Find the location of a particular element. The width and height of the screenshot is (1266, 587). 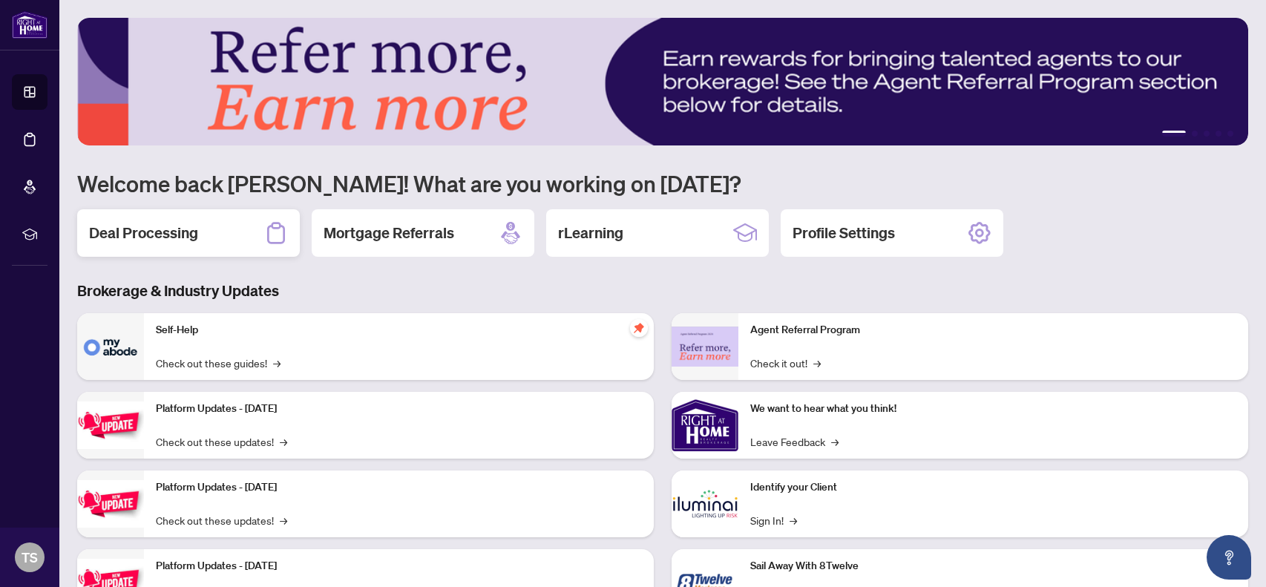

img: Platform Updates - July 21, 2025 is located at coordinates (111, 424).